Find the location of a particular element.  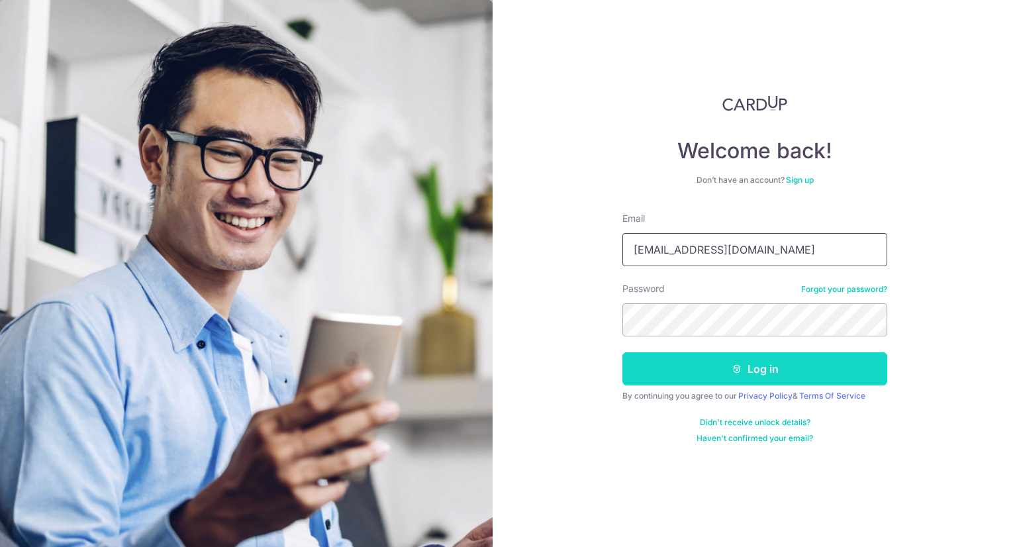

h4: Welcome back! is located at coordinates (755, 151).